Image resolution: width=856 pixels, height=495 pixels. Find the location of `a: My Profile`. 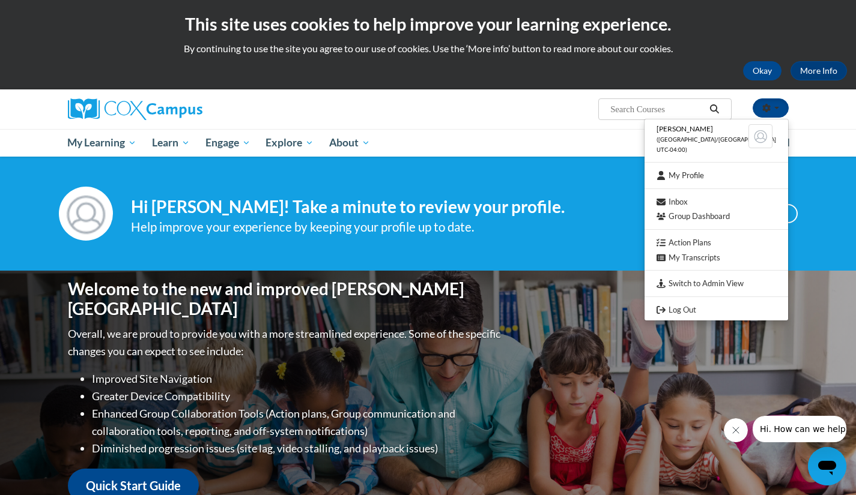

a: My Profile is located at coordinates (716, 175).